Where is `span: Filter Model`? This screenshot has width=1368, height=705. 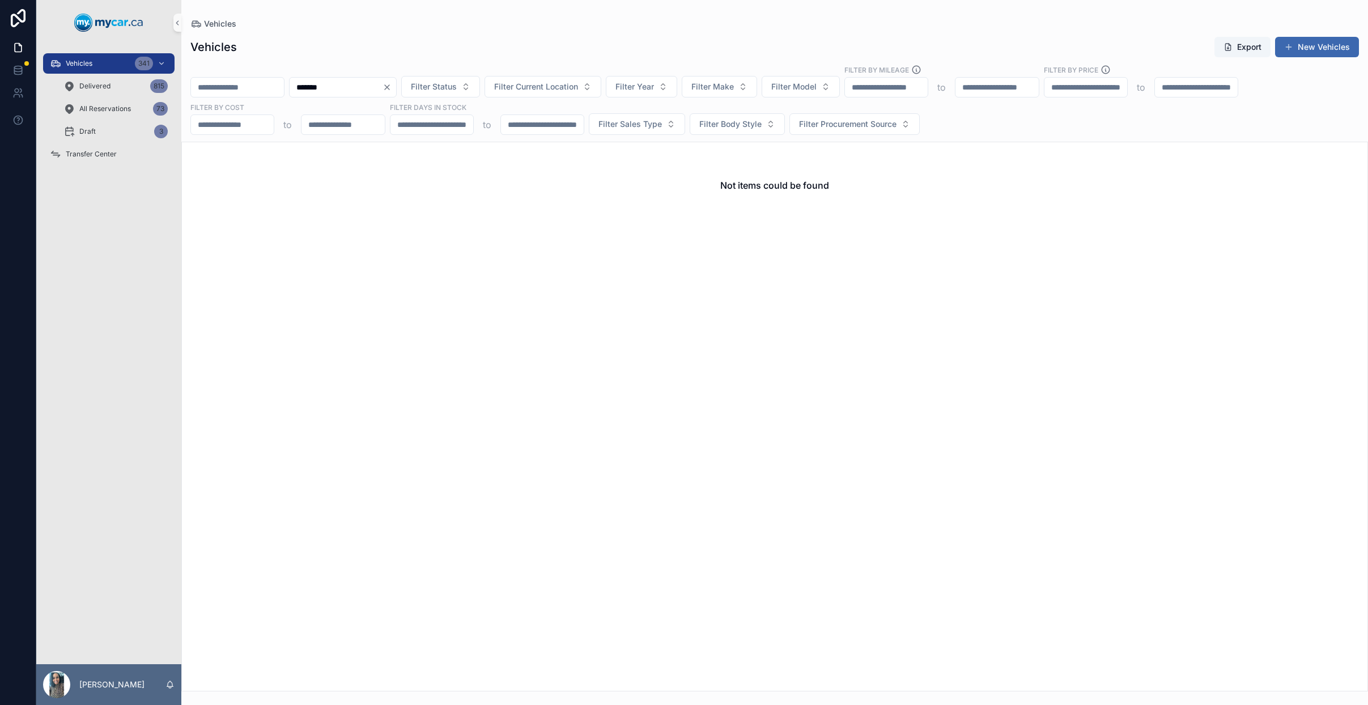 span: Filter Model is located at coordinates (794, 87).